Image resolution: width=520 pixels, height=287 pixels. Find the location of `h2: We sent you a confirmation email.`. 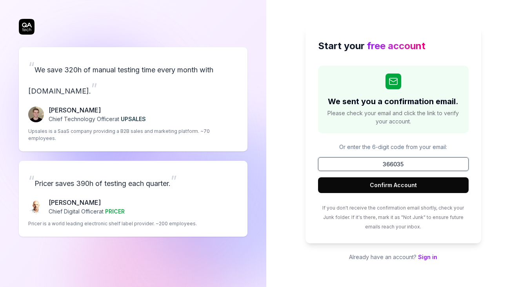

h2: We sent you a confirmation email. is located at coordinates (393, 101).